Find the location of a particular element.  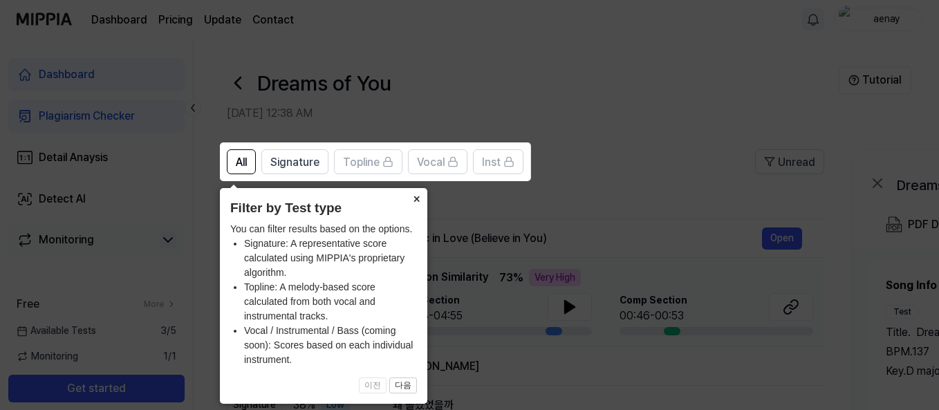

span: Inst is located at coordinates (491, 163).